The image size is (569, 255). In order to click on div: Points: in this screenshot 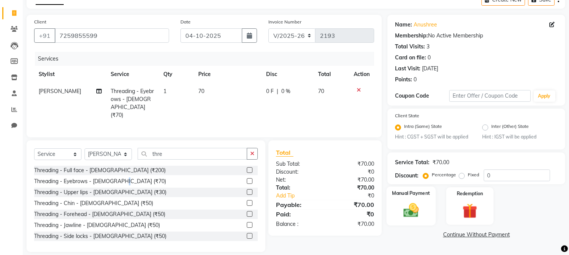, I will do `click(403, 80)`.